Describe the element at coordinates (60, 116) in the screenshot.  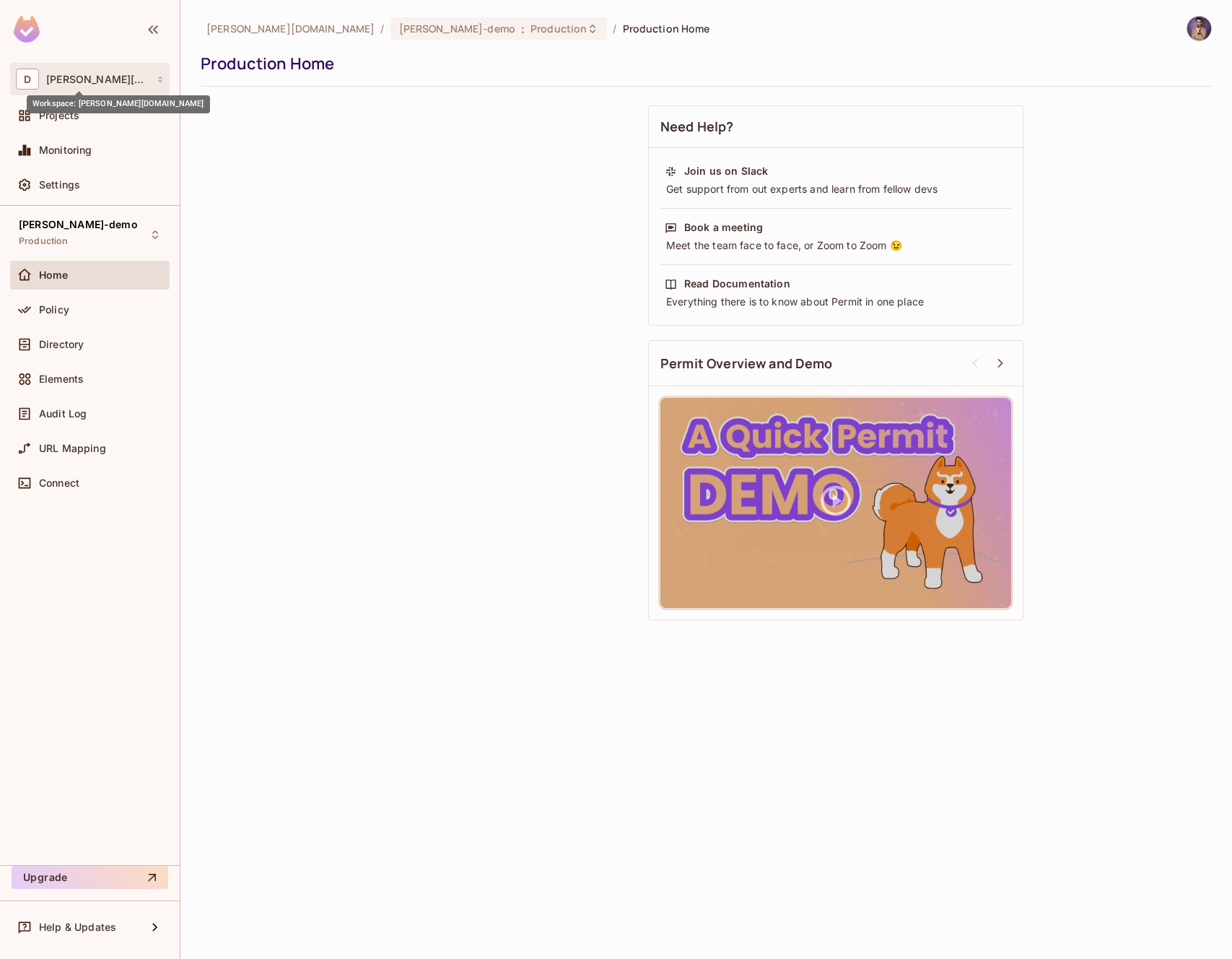
I see `span: Projects` at that location.